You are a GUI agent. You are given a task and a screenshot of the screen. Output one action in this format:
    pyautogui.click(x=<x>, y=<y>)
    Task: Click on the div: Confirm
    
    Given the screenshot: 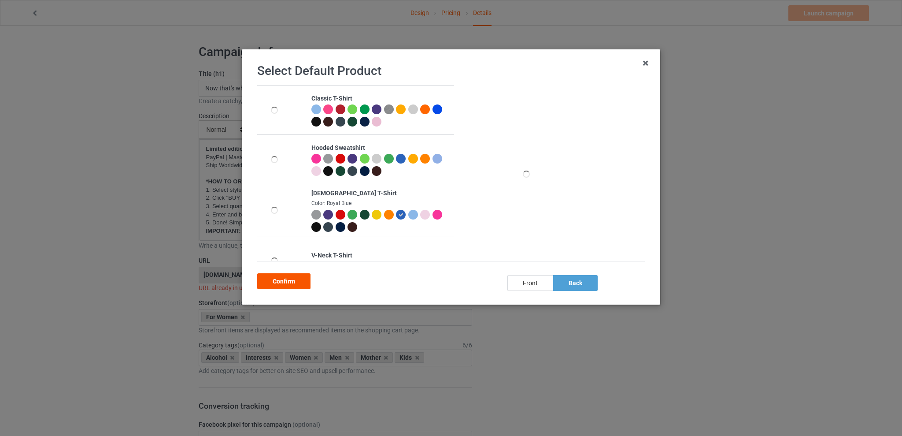 What is the action you would take?
    pyautogui.click(x=284, y=281)
    